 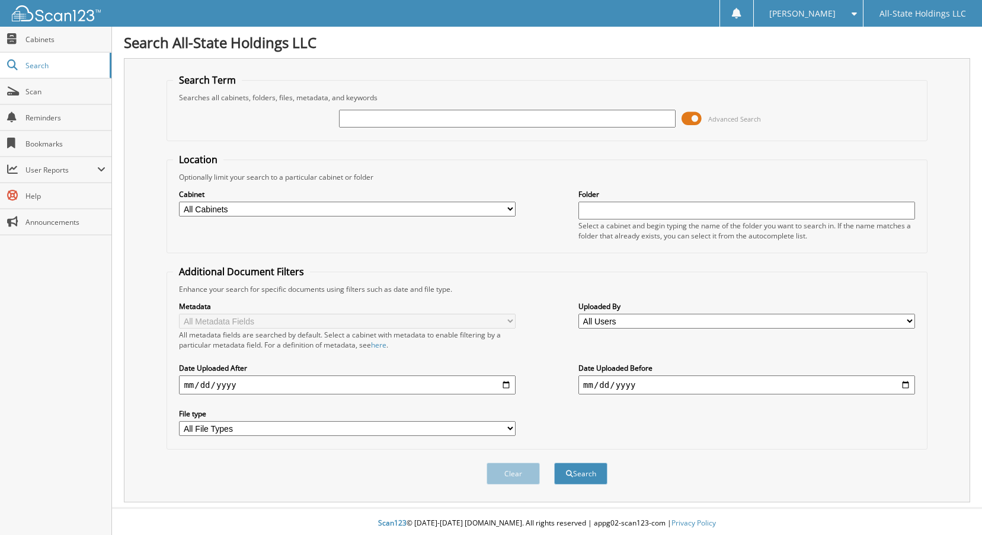 I want to click on label: Cabinet, so click(x=347, y=194).